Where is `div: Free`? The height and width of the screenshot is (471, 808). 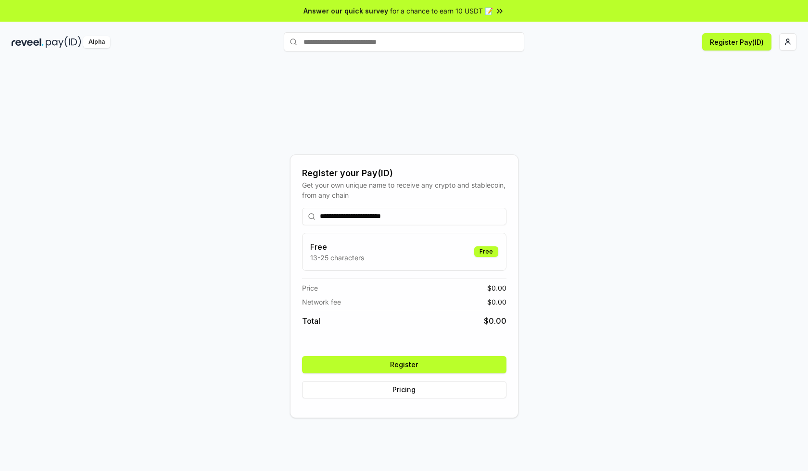 div: Free is located at coordinates (486, 251).